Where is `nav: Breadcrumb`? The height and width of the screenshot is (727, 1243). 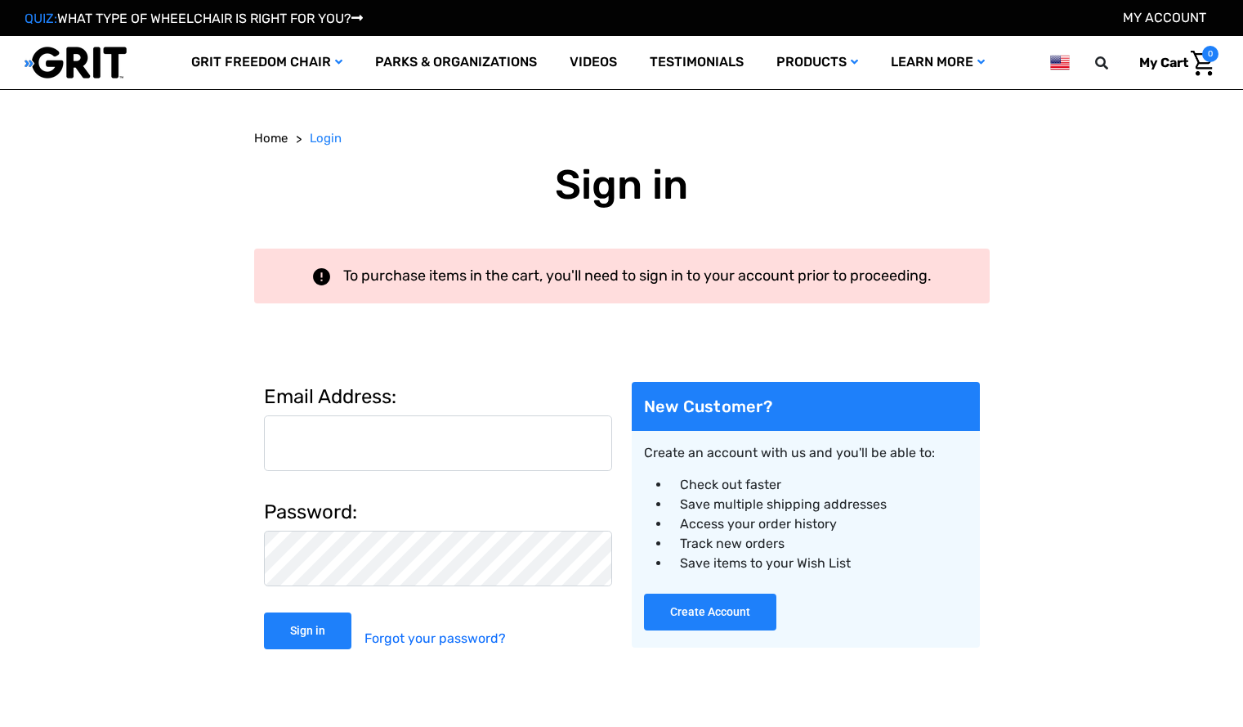 nav: Breadcrumb is located at coordinates (622, 138).